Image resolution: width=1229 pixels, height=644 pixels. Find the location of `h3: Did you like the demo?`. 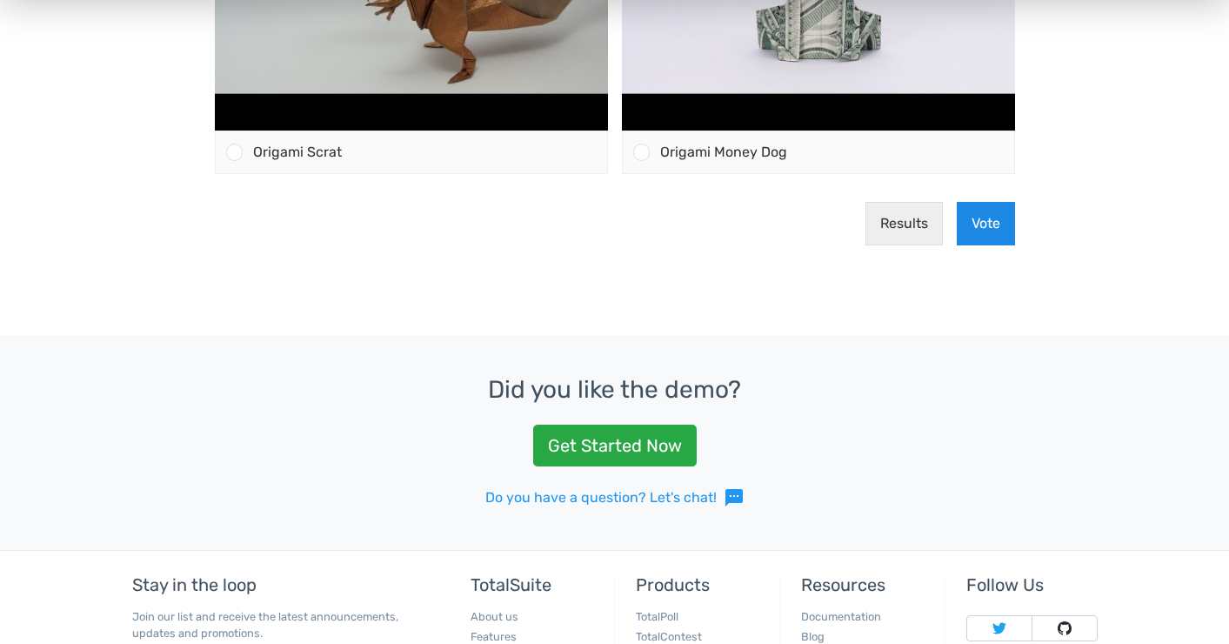

h3: Did you like the demo? is located at coordinates (614, 390).